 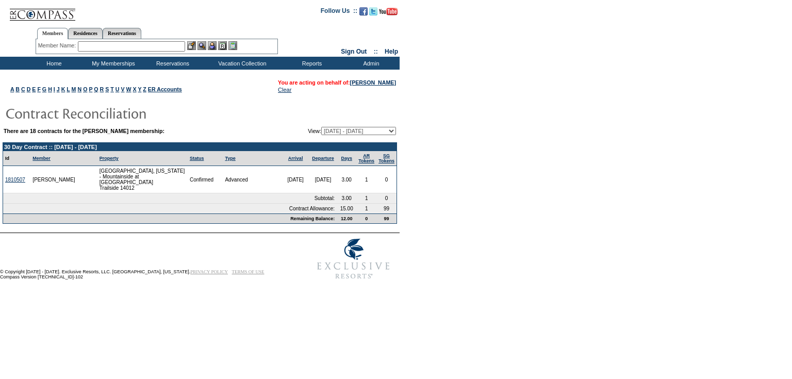 What do you see at coordinates (323, 158) in the screenshot?
I see `a: Departure` at bounding box center [323, 158].